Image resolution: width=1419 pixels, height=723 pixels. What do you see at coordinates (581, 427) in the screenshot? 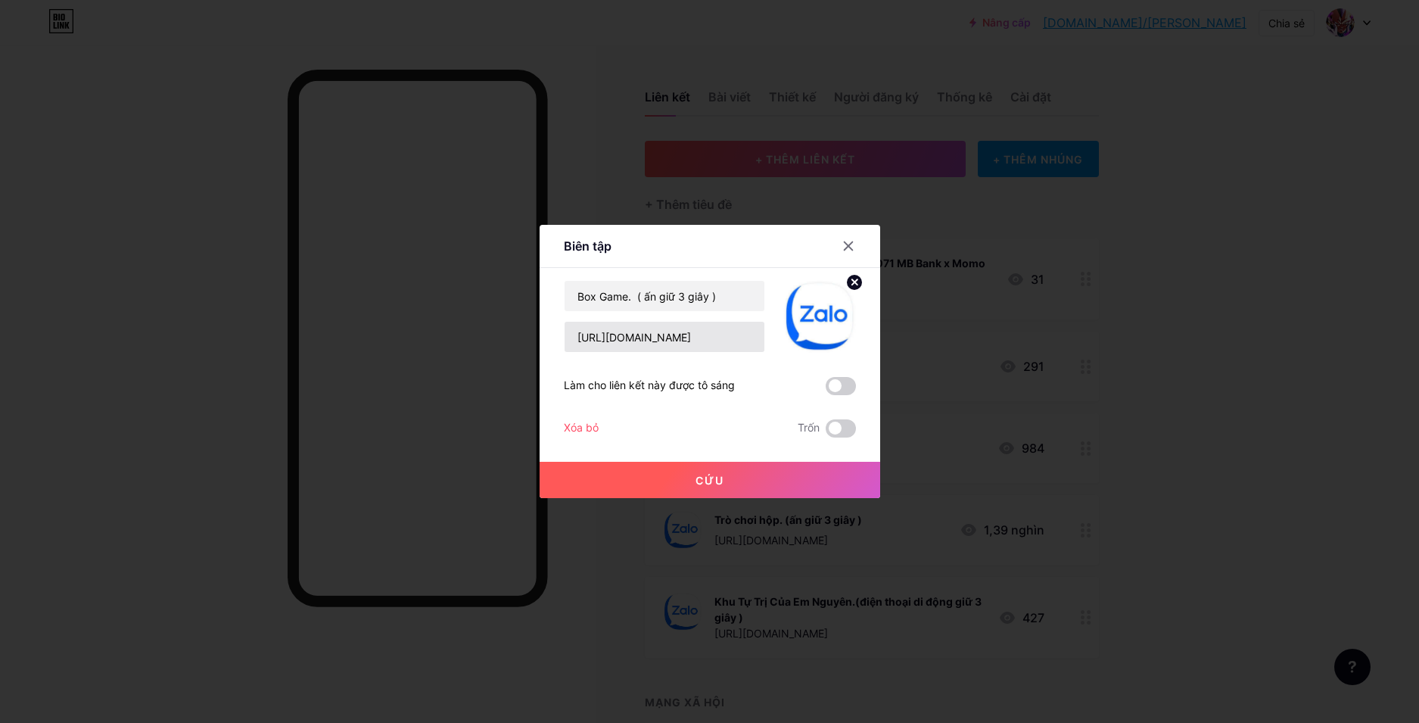
I see `font: Xóa bỏ` at bounding box center [581, 427].